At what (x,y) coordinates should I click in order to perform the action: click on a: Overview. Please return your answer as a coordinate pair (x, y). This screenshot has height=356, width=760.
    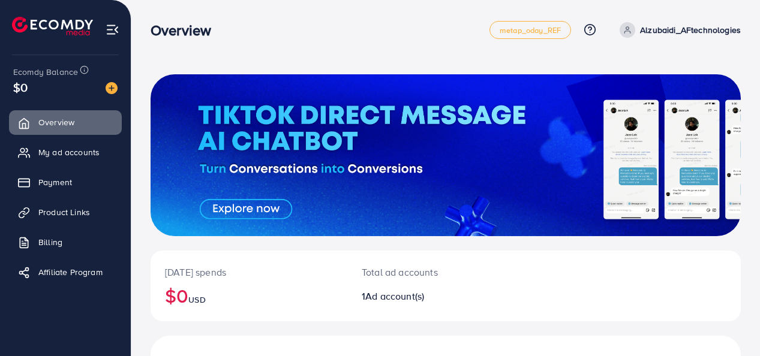
    Looking at the image, I should click on (65, 122).